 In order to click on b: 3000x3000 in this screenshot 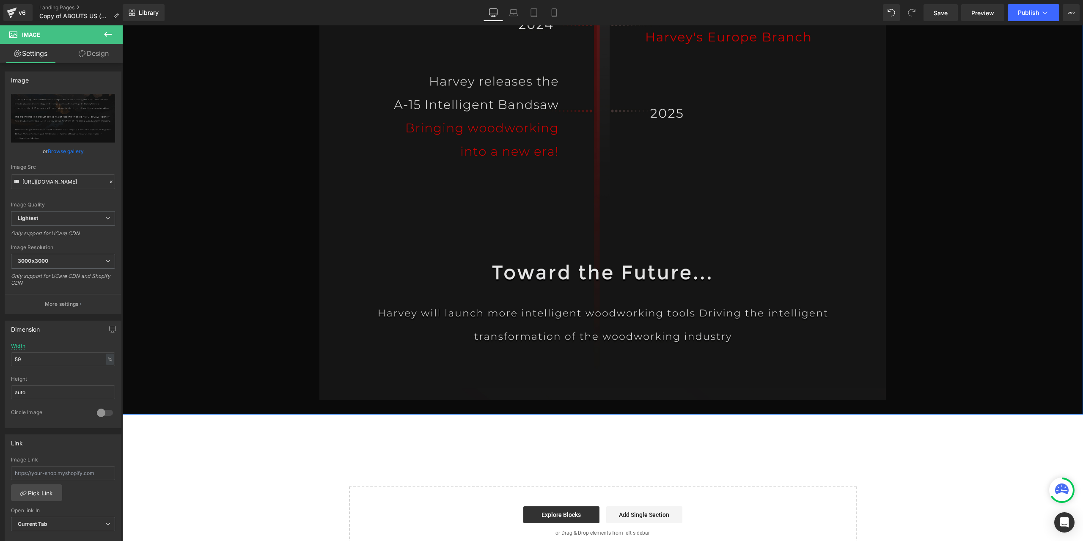, I will do `click(33, 261)`.